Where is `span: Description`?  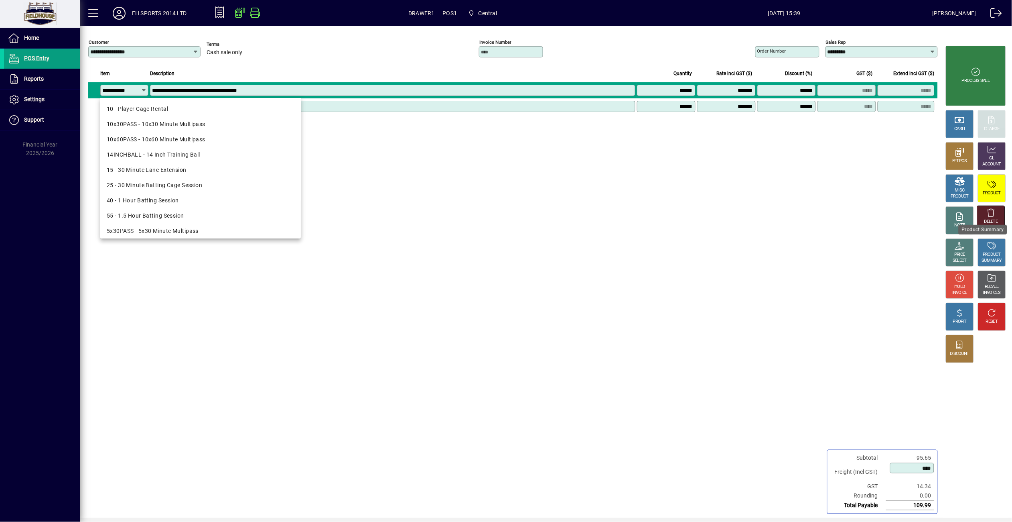
span: Description is located at coordinates (162, 73).